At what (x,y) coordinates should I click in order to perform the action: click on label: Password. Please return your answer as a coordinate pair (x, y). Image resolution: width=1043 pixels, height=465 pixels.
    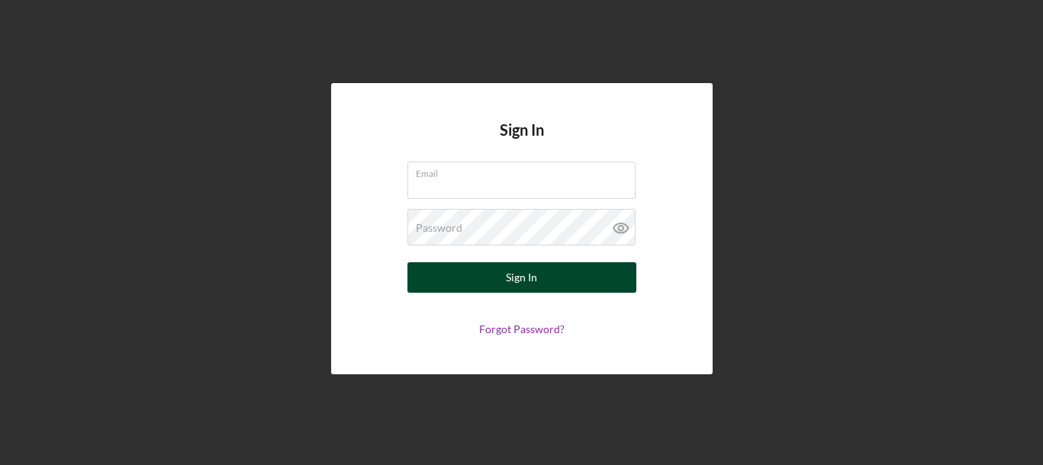
    Looking at the image, I should click on (439, 228).